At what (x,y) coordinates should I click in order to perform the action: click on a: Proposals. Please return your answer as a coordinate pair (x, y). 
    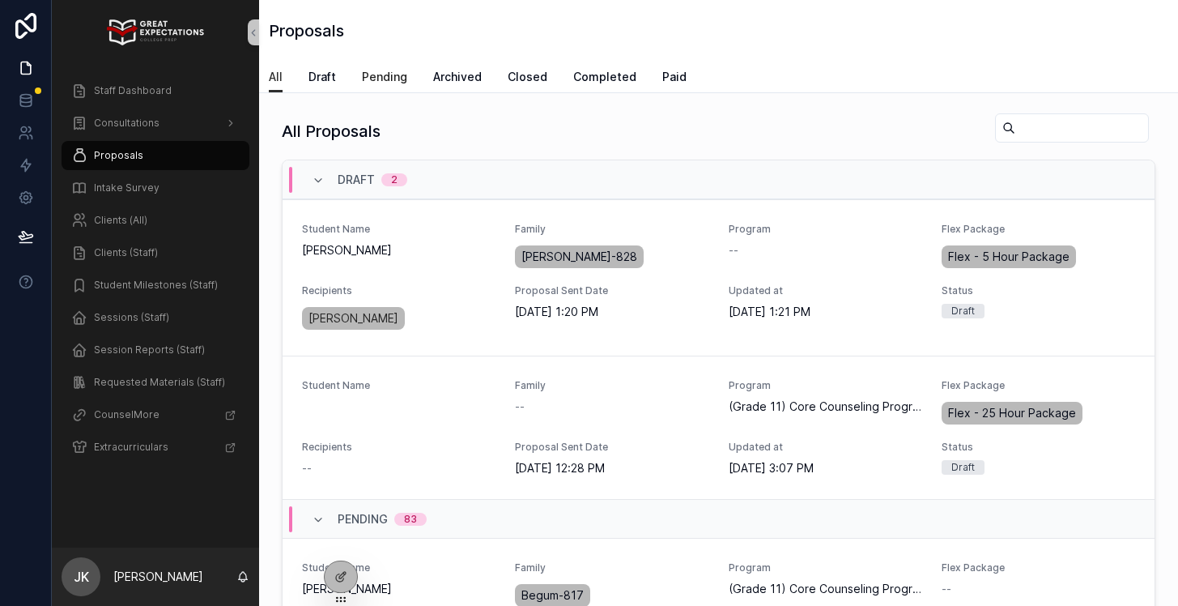
    Looking at the image, I should click on (155, 155).